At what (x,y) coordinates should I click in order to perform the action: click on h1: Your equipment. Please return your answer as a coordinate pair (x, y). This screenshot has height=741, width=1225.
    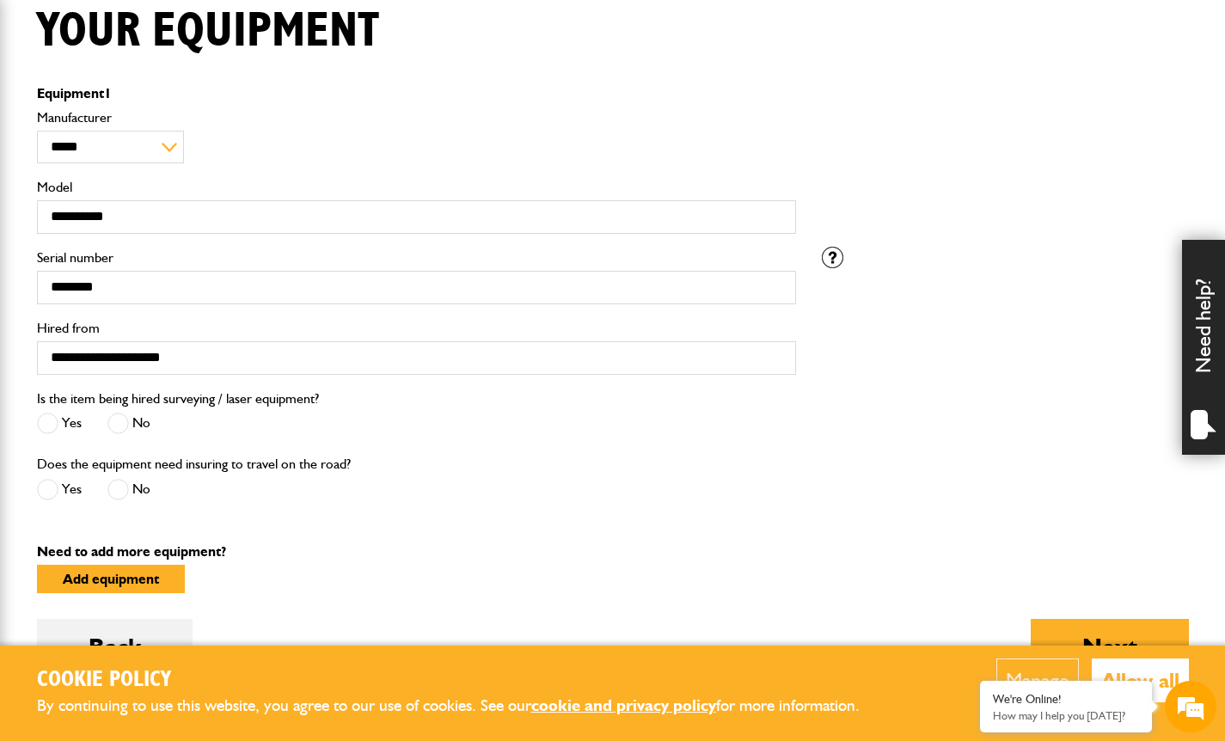
    Looking at the image, I should click on (208, 31).